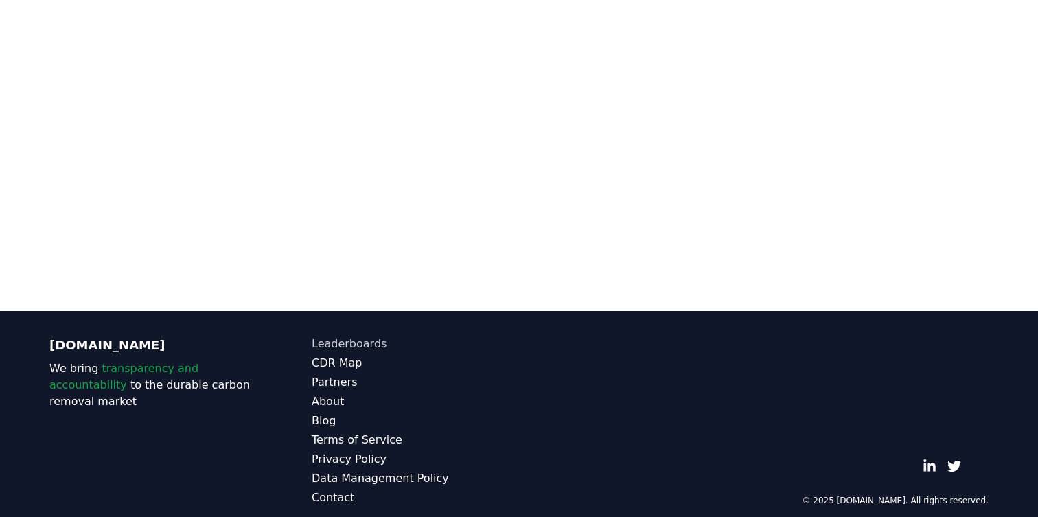  Describe the element at coordinates (153, 385) in the screenshot. I see `p: We bring to the durable carbon removal market` at that location.